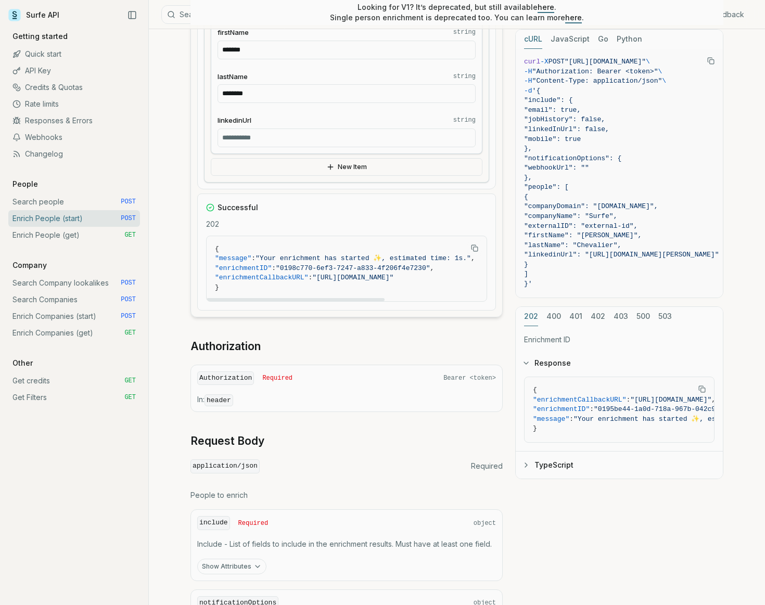 The image size is (765, 605). What do you see at coordinates (570, 39) in the screenshot?
I see `button: JavaScript` at bounding box center [570, 39].